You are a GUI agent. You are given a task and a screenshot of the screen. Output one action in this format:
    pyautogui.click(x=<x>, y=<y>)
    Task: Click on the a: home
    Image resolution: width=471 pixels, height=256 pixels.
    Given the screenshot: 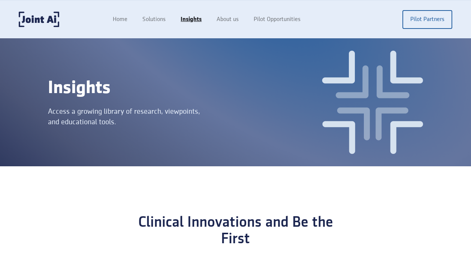 What is the action you would take?
    pyautogui.click(x=39, y=19)
    